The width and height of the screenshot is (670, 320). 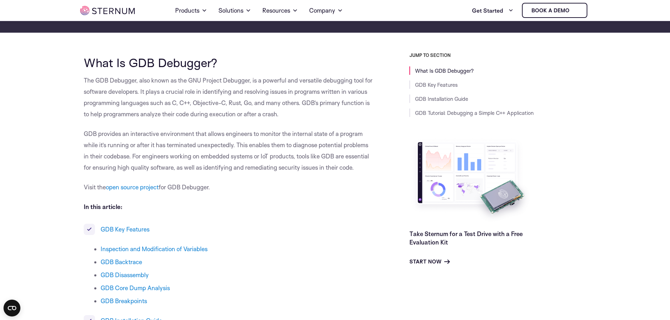 What do you see at coordinates (280, 11) in the screenshot?
I see `a: Resources` at bounding box center [280, 11].